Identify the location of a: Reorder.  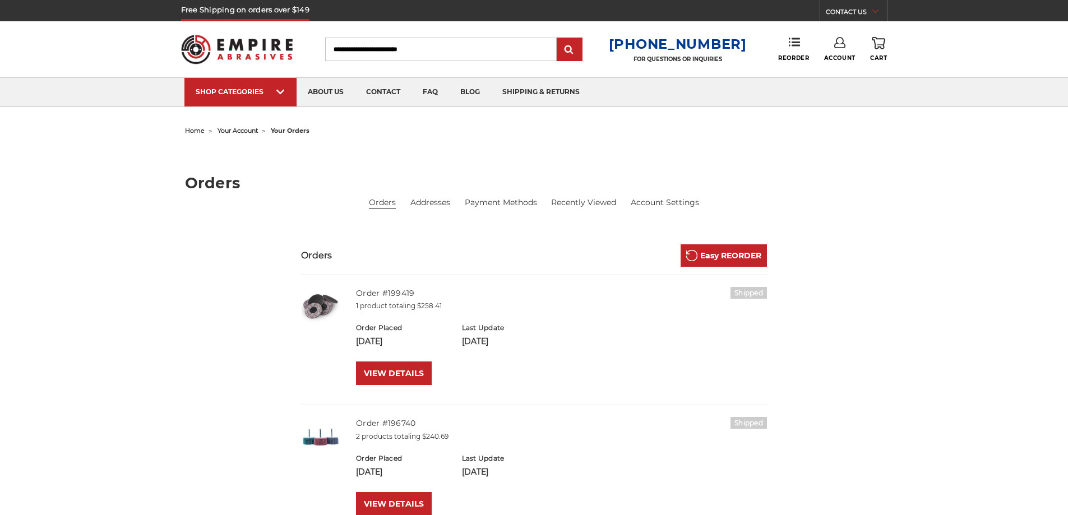
(793, 49).